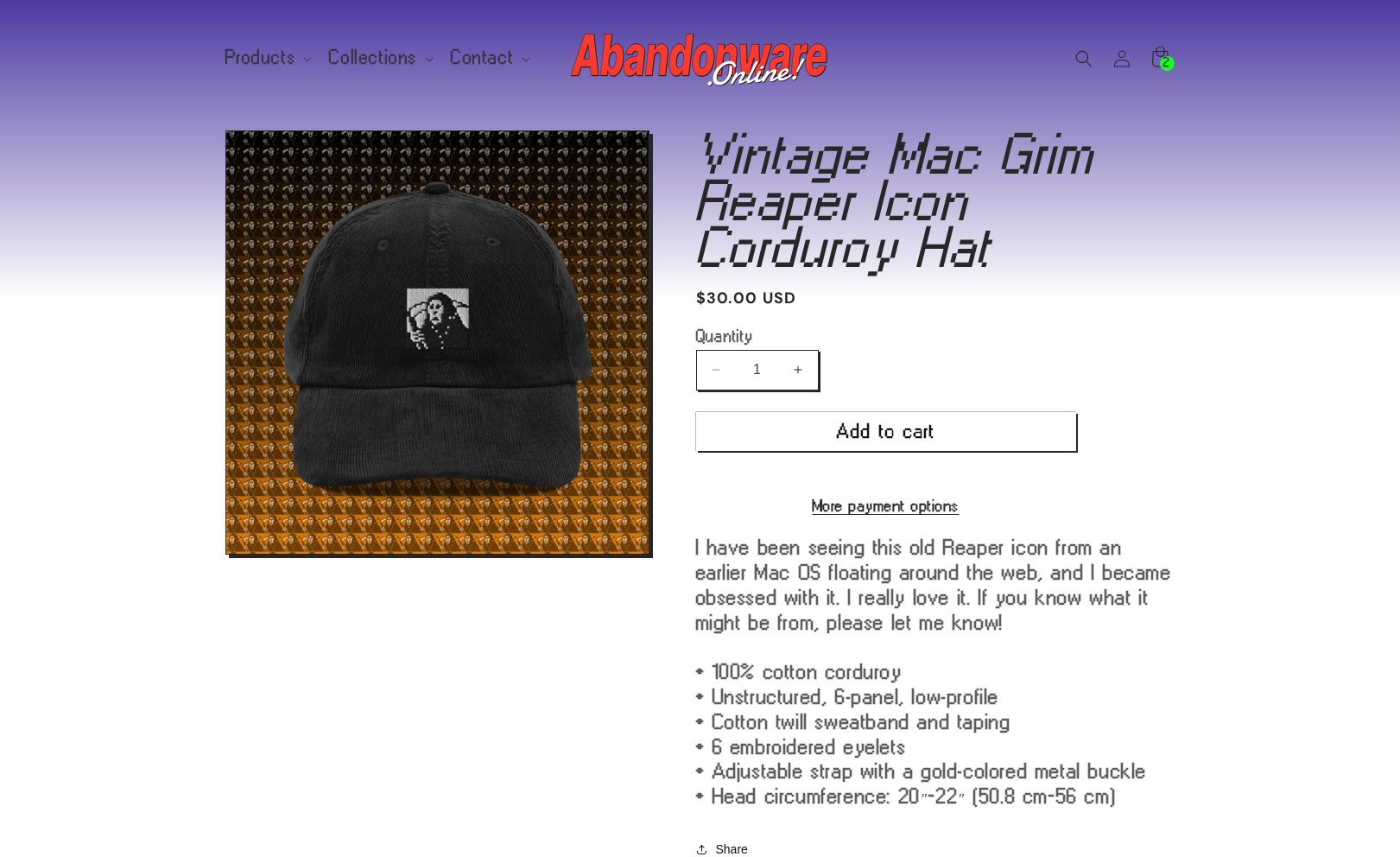 The image size is (1400, 857). What do you see at coordinates (936, 672) in the screenshot?
I see `p: I have been seeing this old Reaper icon from an earlier Mac OS floating around the web, and I bec...` at bounding box center [936, 672].